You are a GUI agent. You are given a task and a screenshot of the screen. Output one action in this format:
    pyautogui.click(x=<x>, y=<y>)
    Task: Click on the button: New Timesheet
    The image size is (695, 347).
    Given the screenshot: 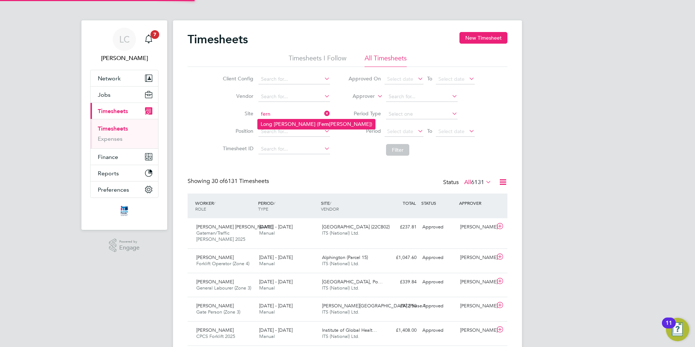 What is the action you would take?
    pyautogui.click(x=484, y=38)
    